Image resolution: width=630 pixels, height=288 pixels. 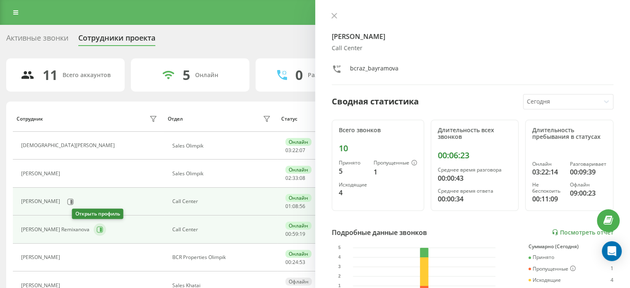 I want to click on div: Суммарно (Сегодня), so click(x=571, y=246).